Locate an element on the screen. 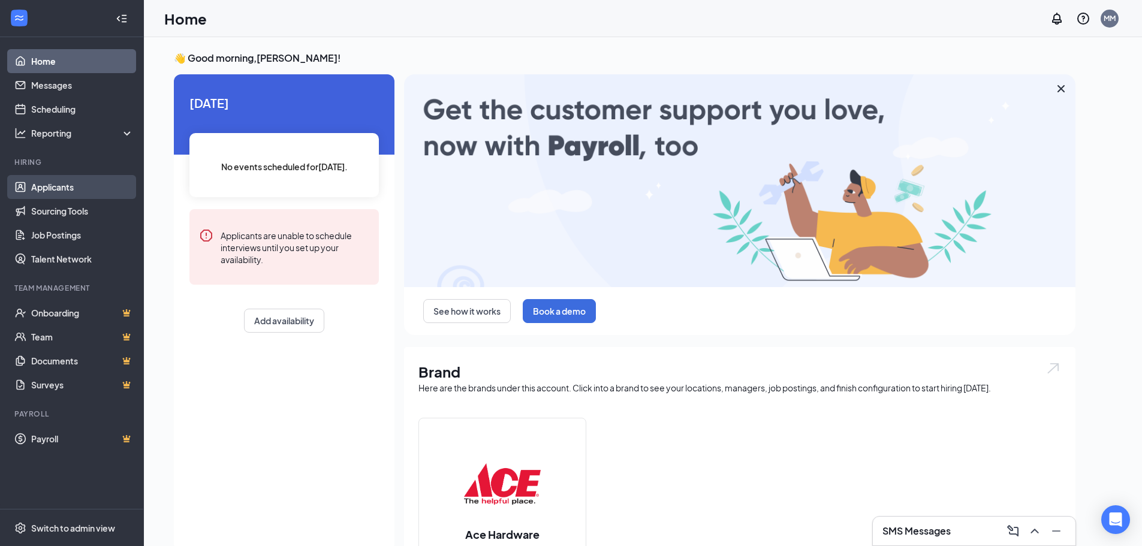 The width and height of the screenshot is (1142, 546). button: ComposeMessage is located at coordinates (1013, 531).